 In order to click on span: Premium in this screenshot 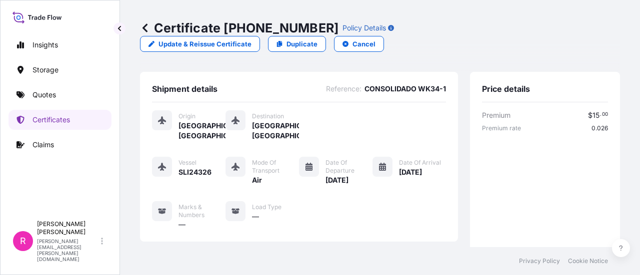, I will do `click(496, 115)`.